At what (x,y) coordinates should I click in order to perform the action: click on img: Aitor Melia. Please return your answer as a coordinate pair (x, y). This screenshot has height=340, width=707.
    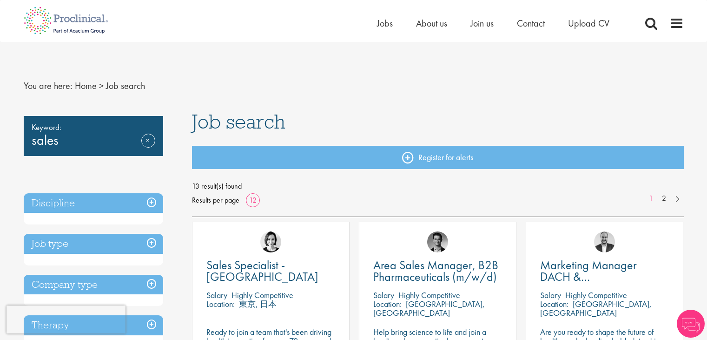
    Looking at the image, I should click on (605, 241).